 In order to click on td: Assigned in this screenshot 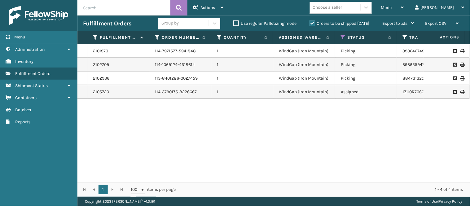, I will do `click(366, 92)`.